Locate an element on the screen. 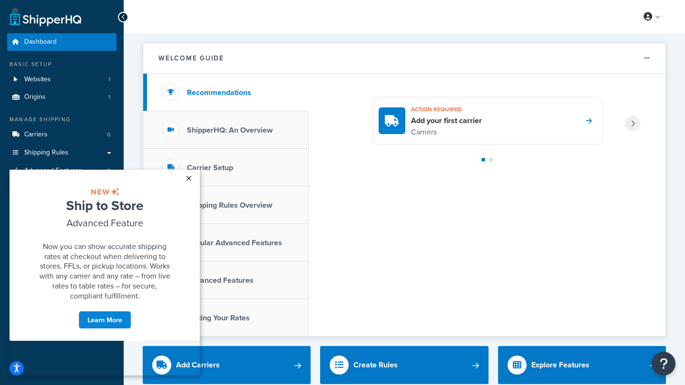 The width and height of the screenshot is (685, 385). a: Analytics is located at coordinates (62, 251).